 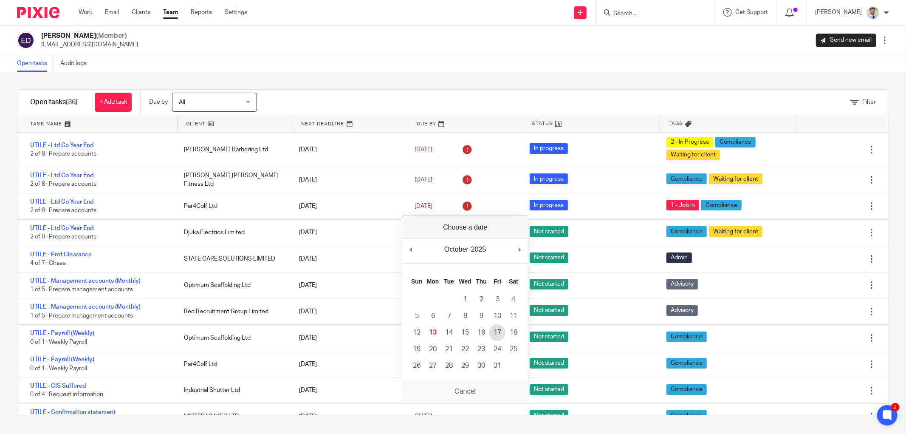 I want to click on abbr: Monday, so click(x=433, y=281).